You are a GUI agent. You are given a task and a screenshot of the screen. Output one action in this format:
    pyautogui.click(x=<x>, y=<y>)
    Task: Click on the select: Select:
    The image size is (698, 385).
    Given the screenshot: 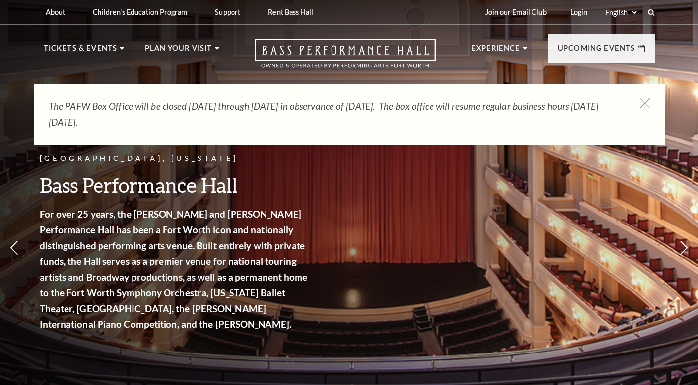 What is the action you would take?
    pyautogui.click(x=621, y=12)
    